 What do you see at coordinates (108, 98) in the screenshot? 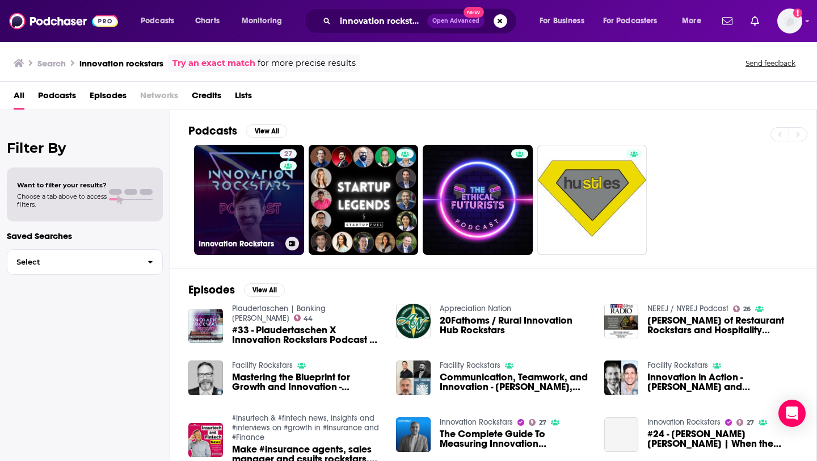
I see `a: Episodes` at bounding box center [108, 98].